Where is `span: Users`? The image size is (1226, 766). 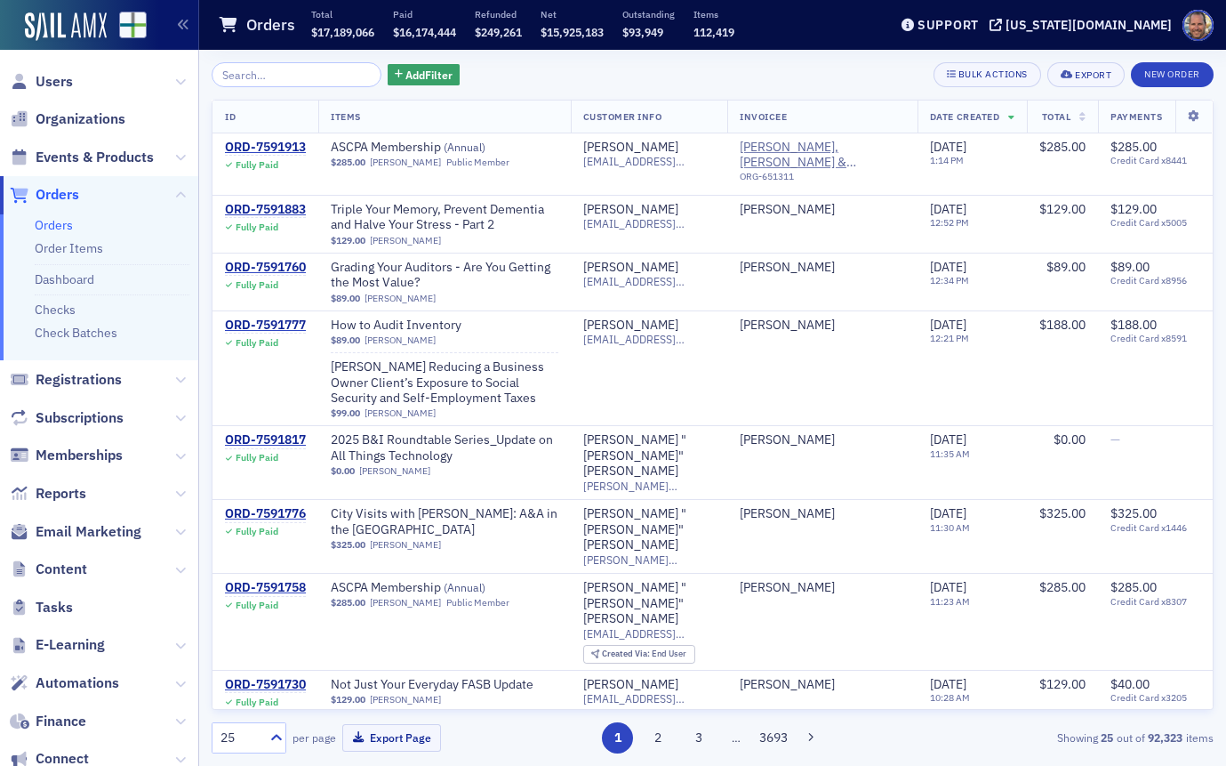 span: Users is located at coordinates (54, 82).